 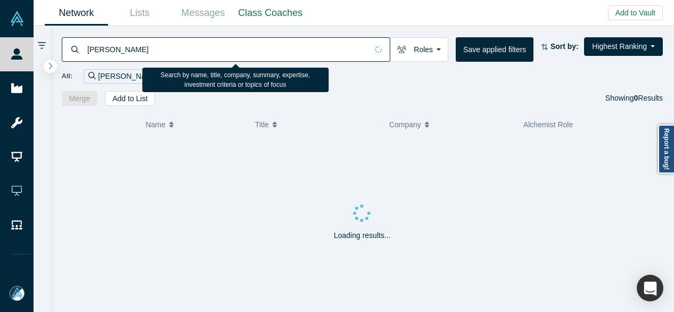 What do you see at coordinates (362, 235) in the screenshot?
I see `p: Loading results...` at bounding box center [362, 235].